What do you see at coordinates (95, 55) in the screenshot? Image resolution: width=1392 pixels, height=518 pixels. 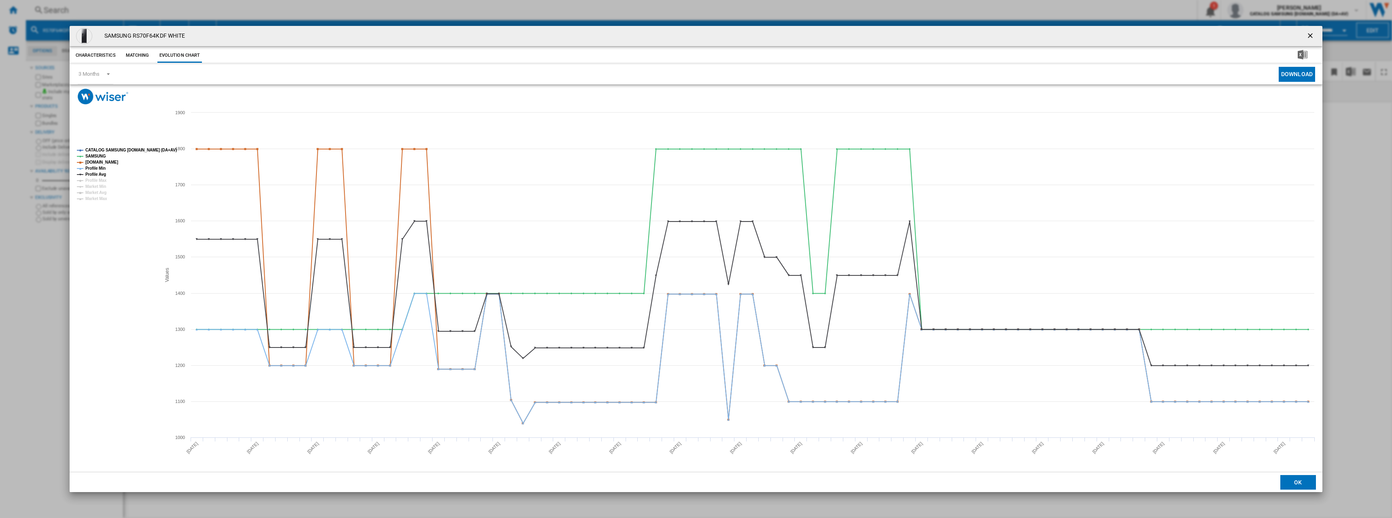 I see `button: Characteristics` at bounding box center [95, 55].